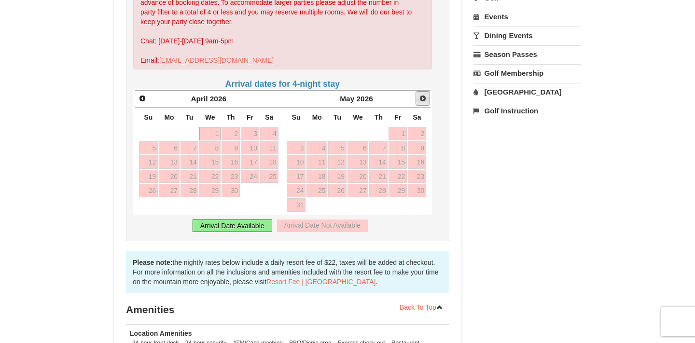  I want to click on span: Prev, so click(142, 98).